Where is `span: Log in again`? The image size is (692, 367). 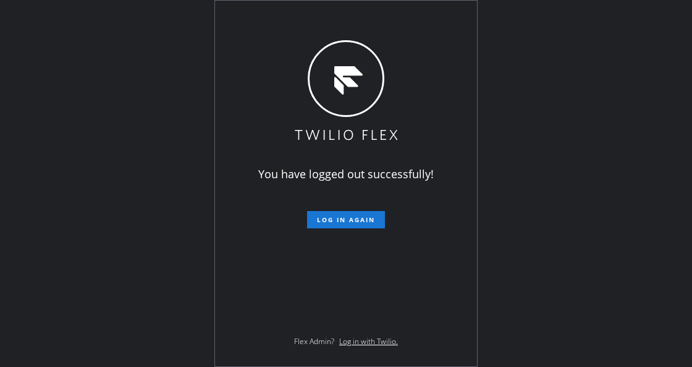 span: Log in again is located at coordinates (346, 219).